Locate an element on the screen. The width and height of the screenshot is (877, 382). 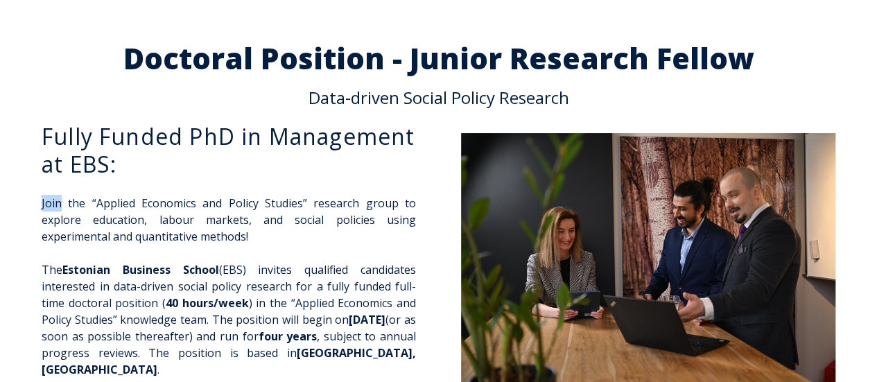
p: The (EBS) invites qualified candidates interested in data-driven social policy research for a ful... is located at coordinates (229, 319).